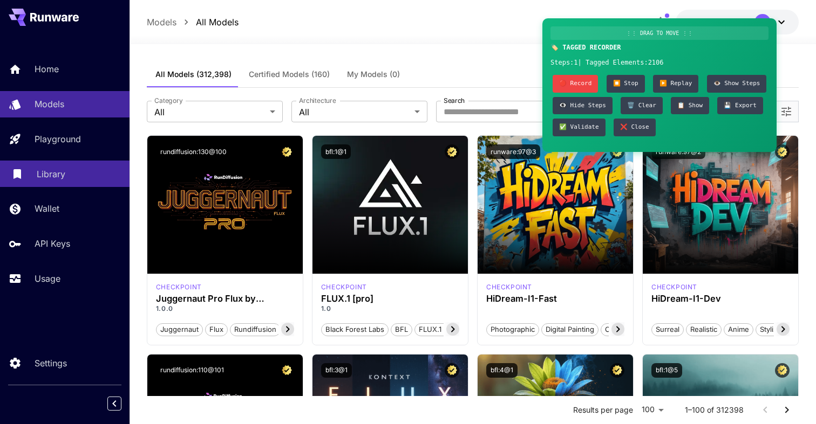 The width and height of the screenshot is (816, 424). Describe the element at coordinates (602, 410) in the screenshot. I see `Results per page` at that location.